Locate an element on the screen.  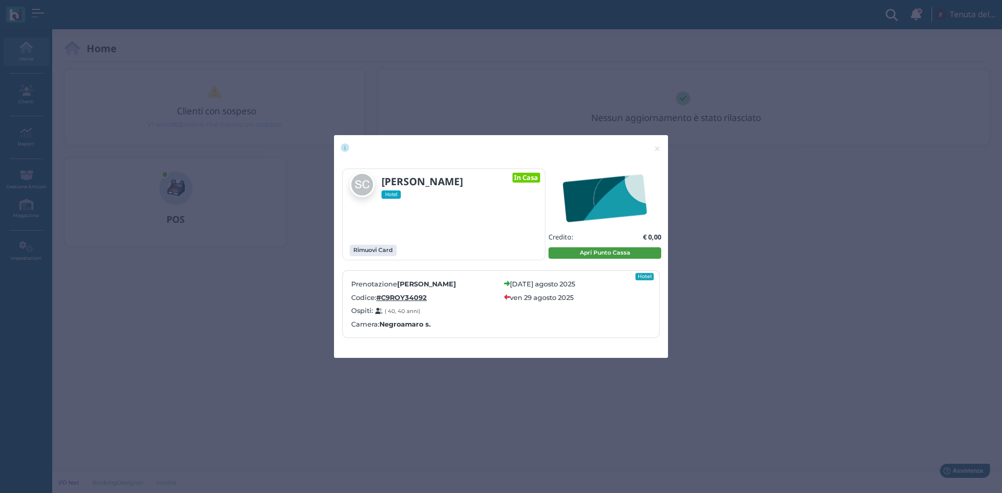
button: Apri Punto Cassa is located at coordinates (605, 253).